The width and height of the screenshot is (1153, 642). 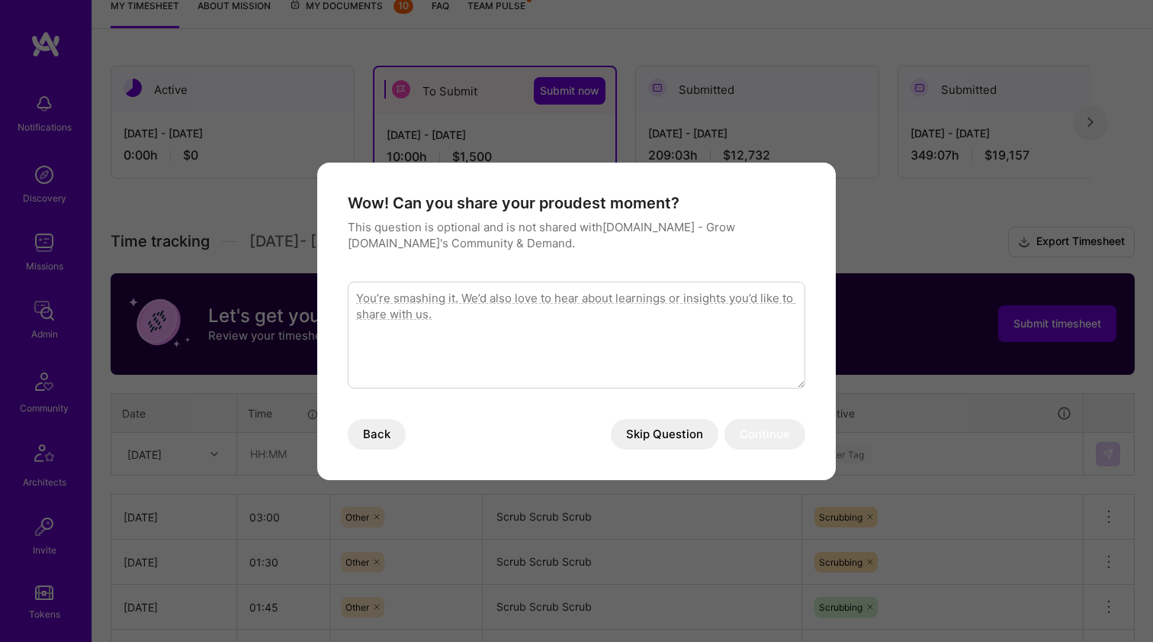 I want to click on button: Skip Question, so click(x=664, y=434).